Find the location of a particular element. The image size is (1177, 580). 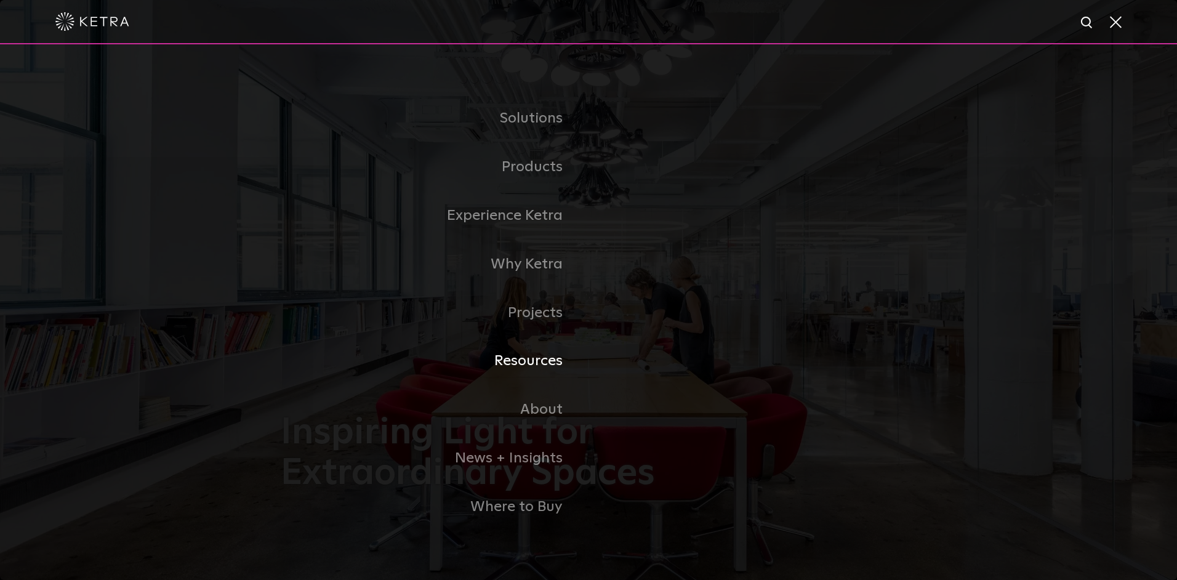

img: search icon is located at coordinates (1087, 23).